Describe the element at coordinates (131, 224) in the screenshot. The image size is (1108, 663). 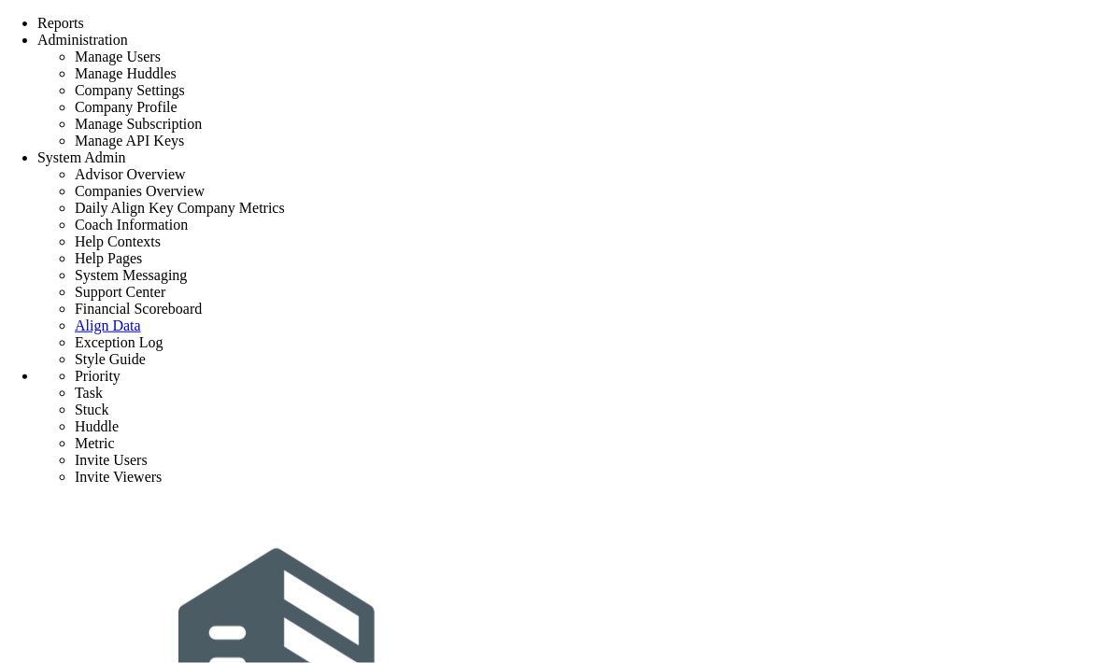
I see `span: Coach Information` at that location.